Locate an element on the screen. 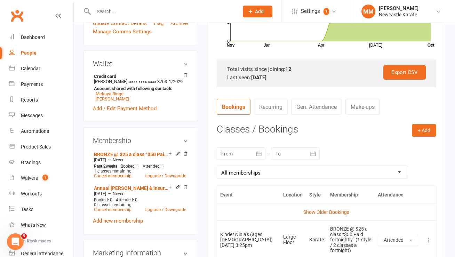  div: Messages is located at coordinates (32, 115).